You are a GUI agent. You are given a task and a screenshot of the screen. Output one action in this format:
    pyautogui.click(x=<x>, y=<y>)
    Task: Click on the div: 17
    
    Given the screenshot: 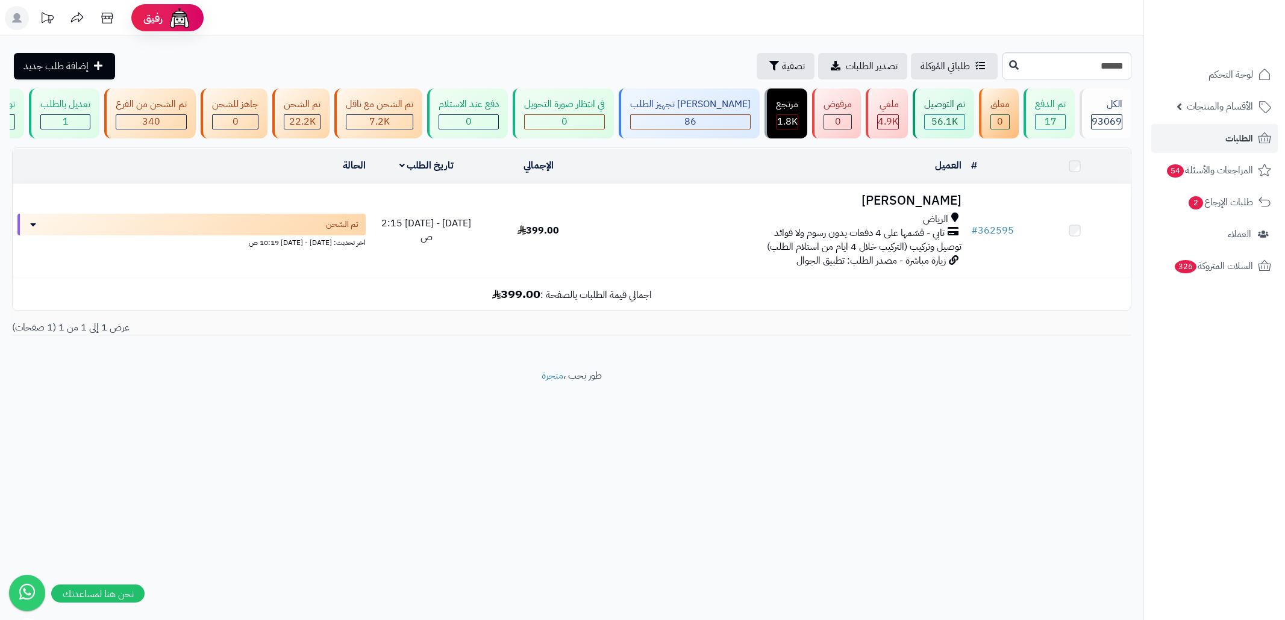 What is the action you would take?
    pyautogui.click(x=1050, y=122)
    